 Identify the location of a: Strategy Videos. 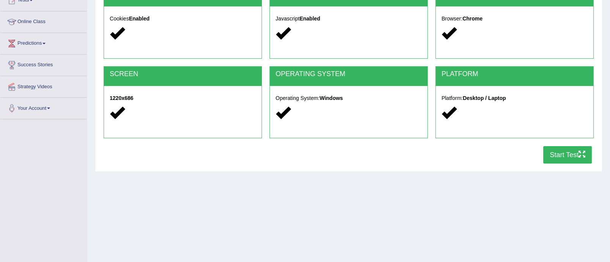
(44, 86).